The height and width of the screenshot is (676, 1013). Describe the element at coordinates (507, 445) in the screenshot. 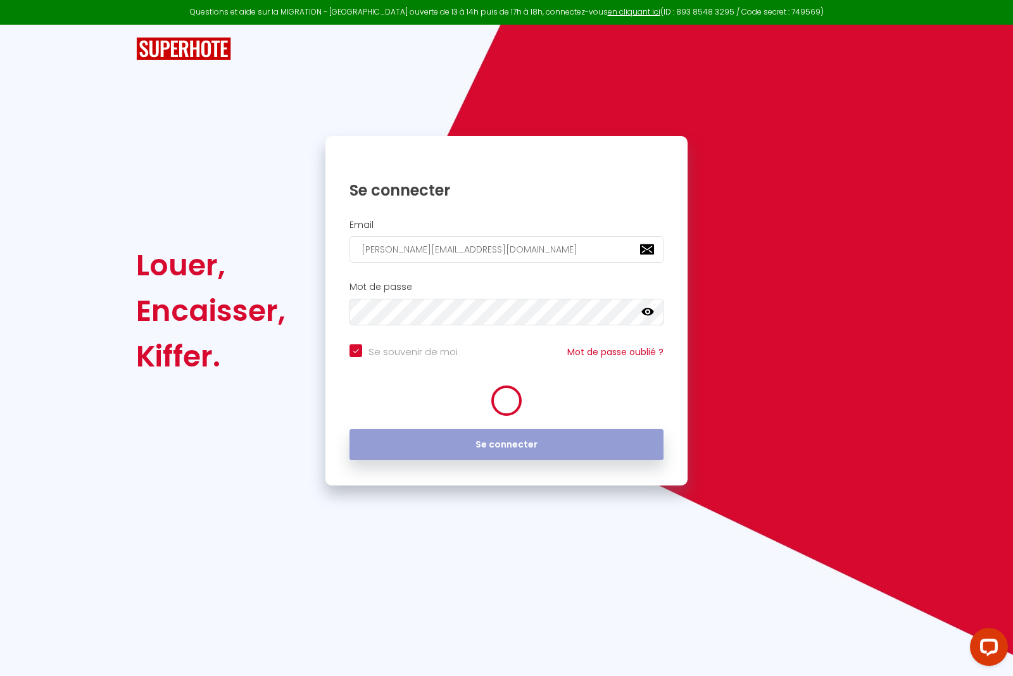

I see `button: Se connecter` at that location.